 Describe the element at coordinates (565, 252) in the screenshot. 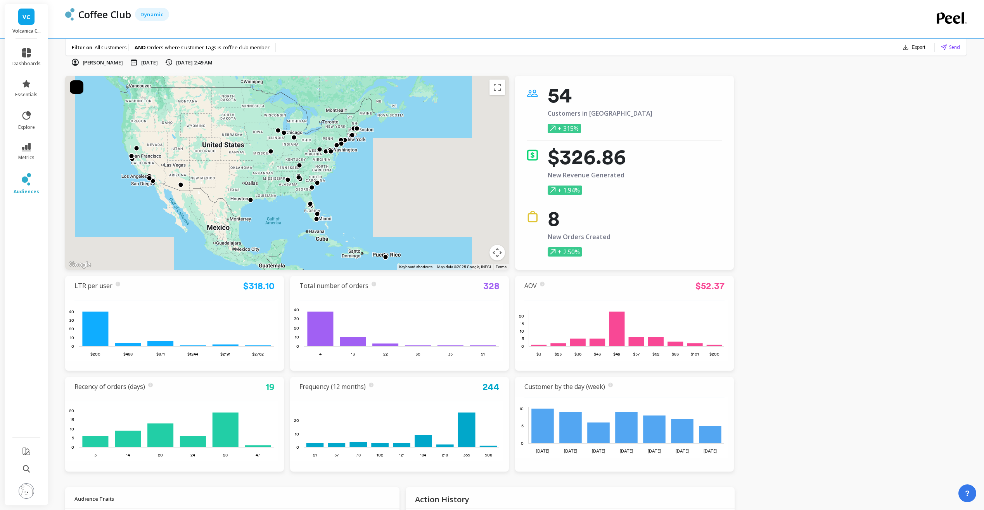

I see `p: + 2.50%` at that location.